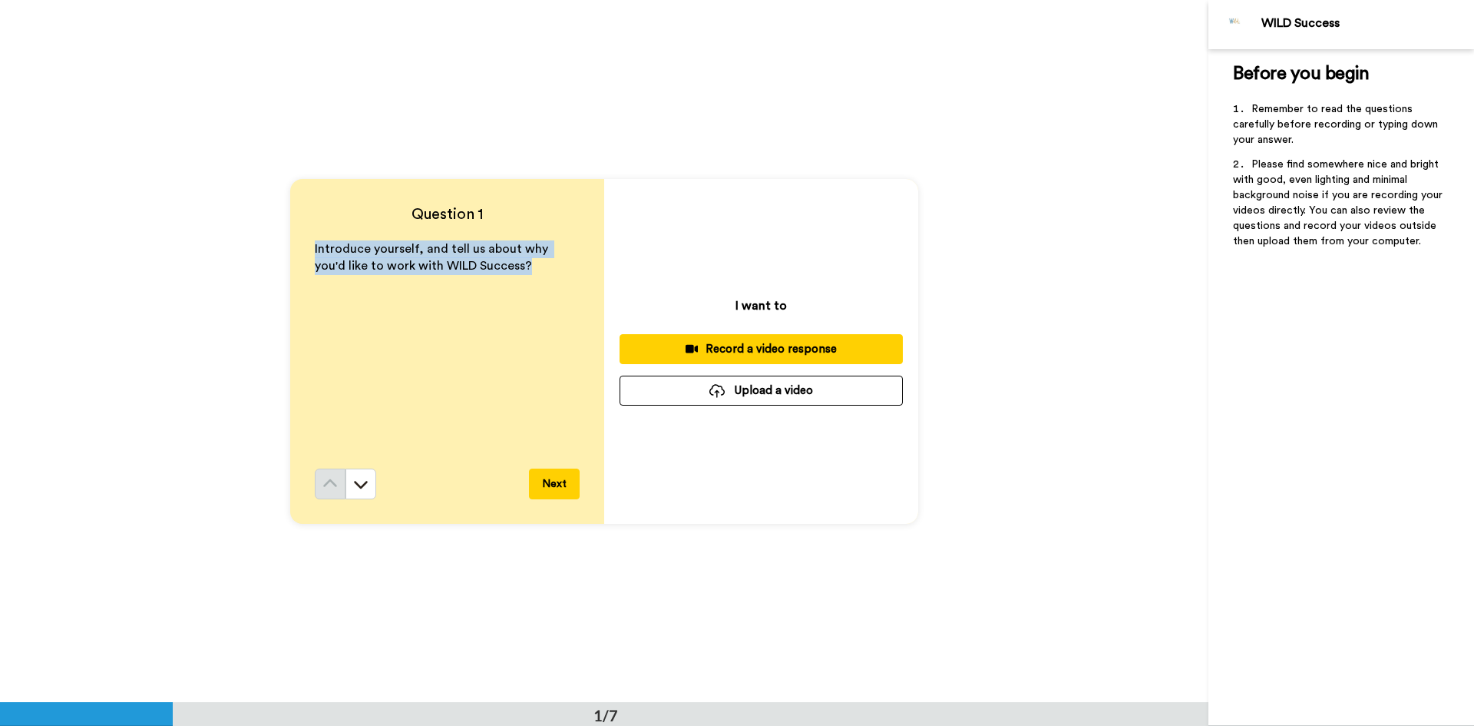  Describe the element at coordinates (761, 390) in the screenshot. I see `button: Upload a video` at that location.